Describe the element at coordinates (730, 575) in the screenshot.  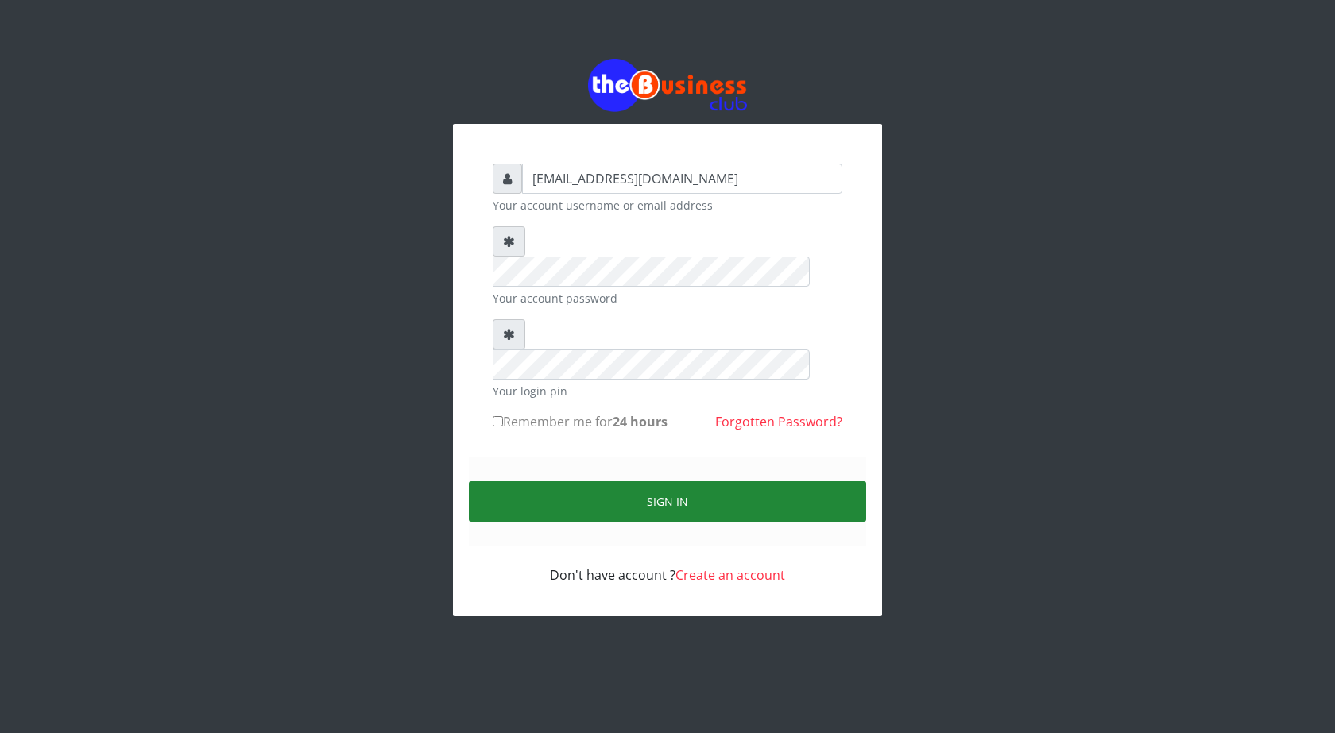
I see `a: Create an account` at that location.